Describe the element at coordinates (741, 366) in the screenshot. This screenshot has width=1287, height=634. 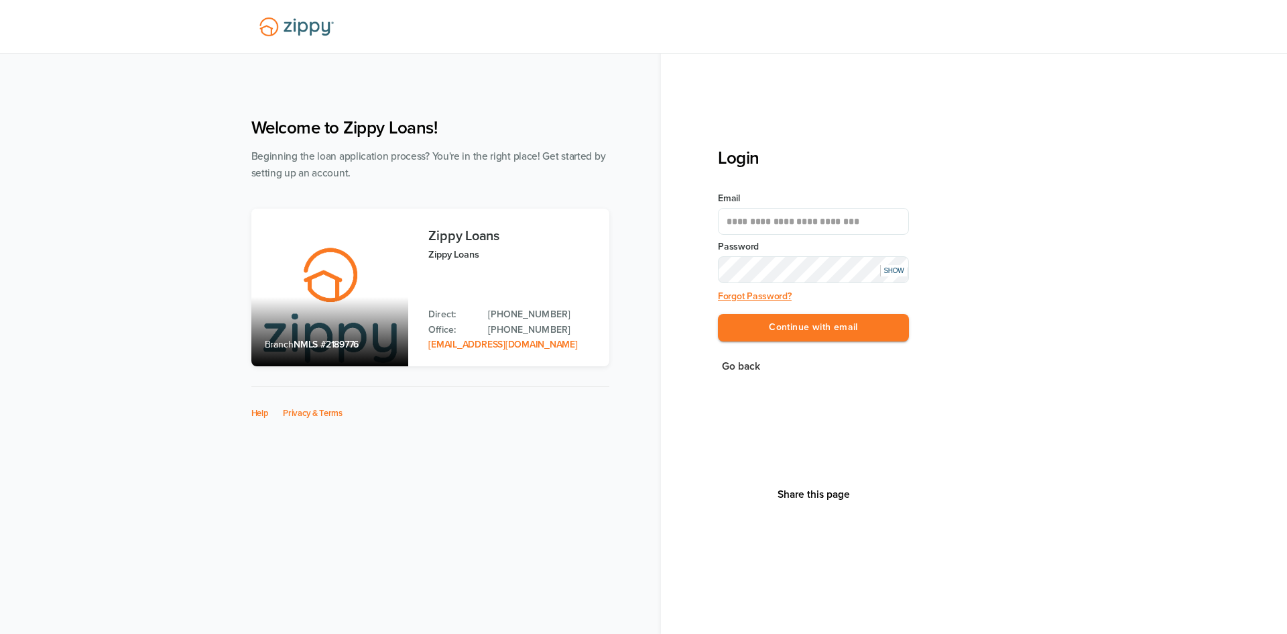
I see `button: Go back` at that location.